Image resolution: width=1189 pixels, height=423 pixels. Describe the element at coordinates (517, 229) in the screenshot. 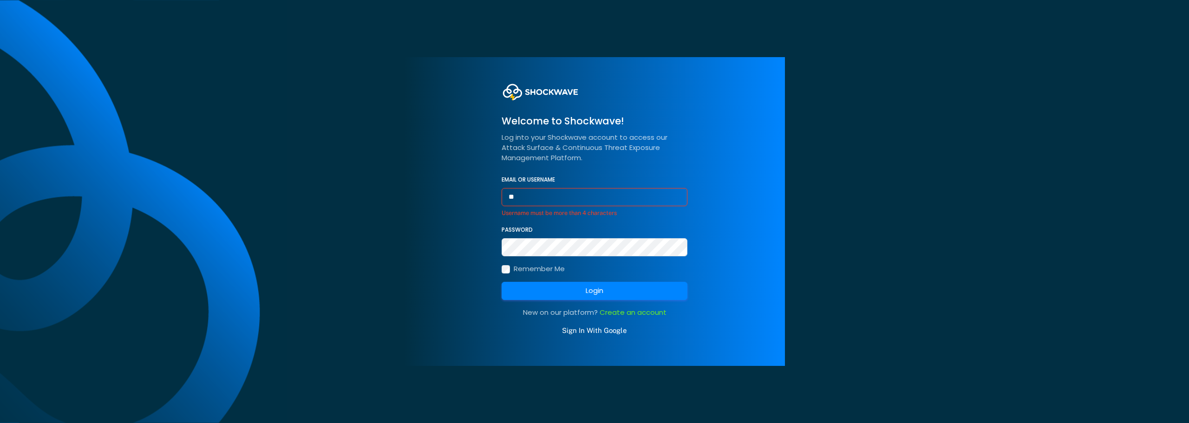

I see `label: Password` at that location.